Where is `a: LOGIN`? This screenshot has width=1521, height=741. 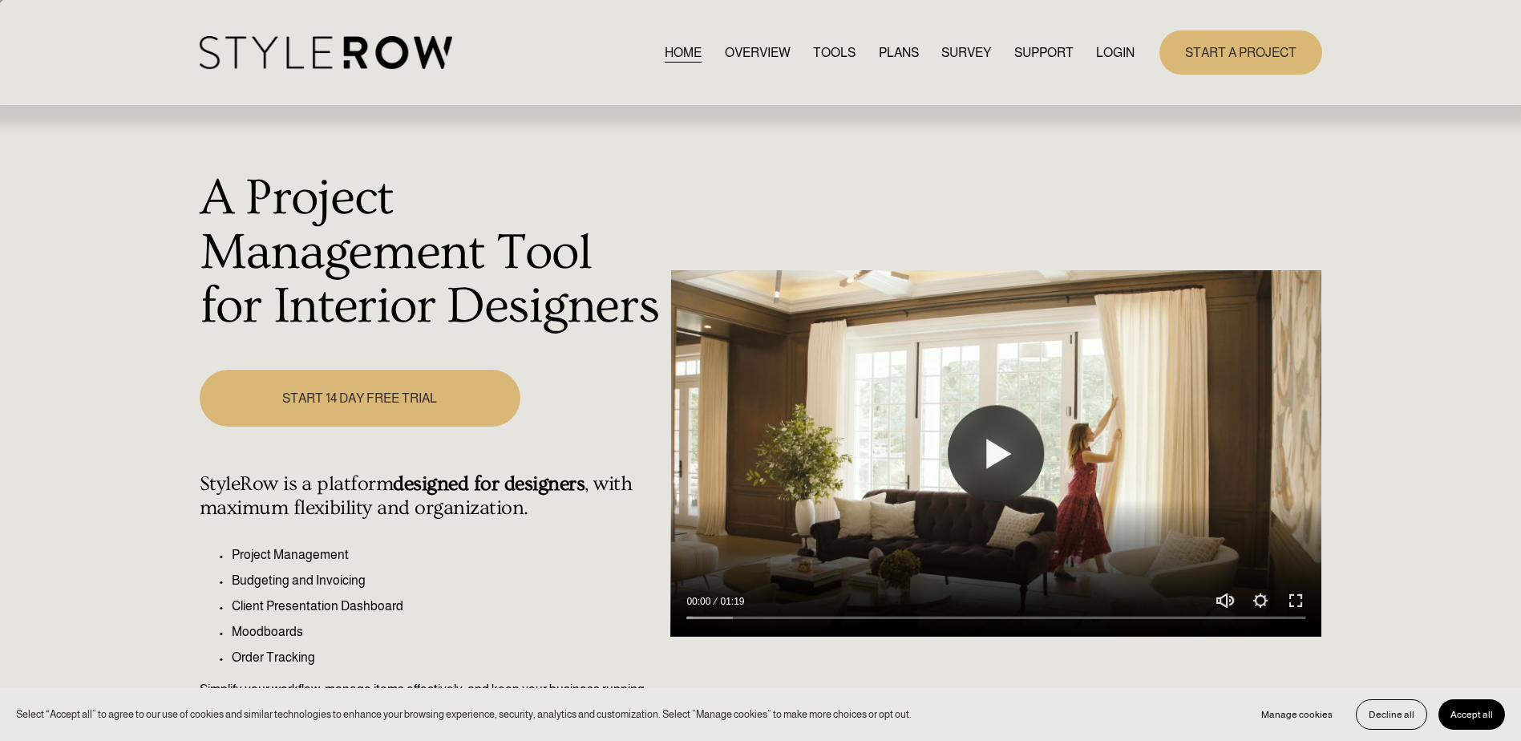
a: LOGIN is located at coordinates (1115, 52).